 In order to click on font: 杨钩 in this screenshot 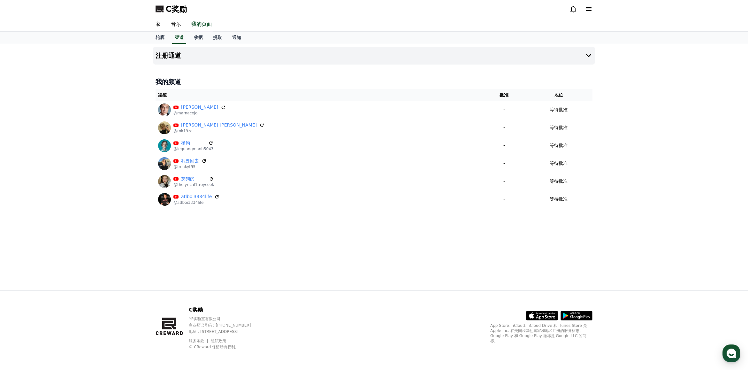, I will do `click(186, 143)`.